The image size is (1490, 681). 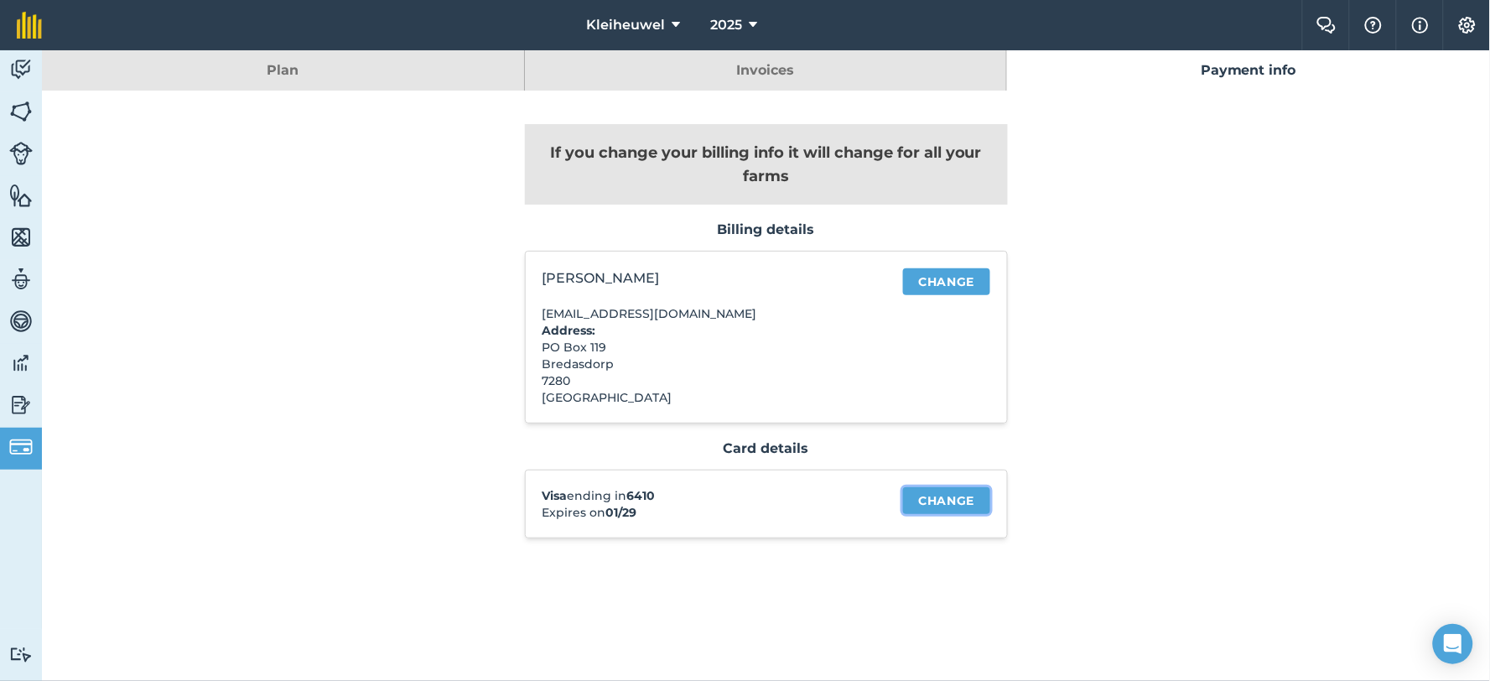 I want to click on a: Invoices, so click(x=765, y=70).